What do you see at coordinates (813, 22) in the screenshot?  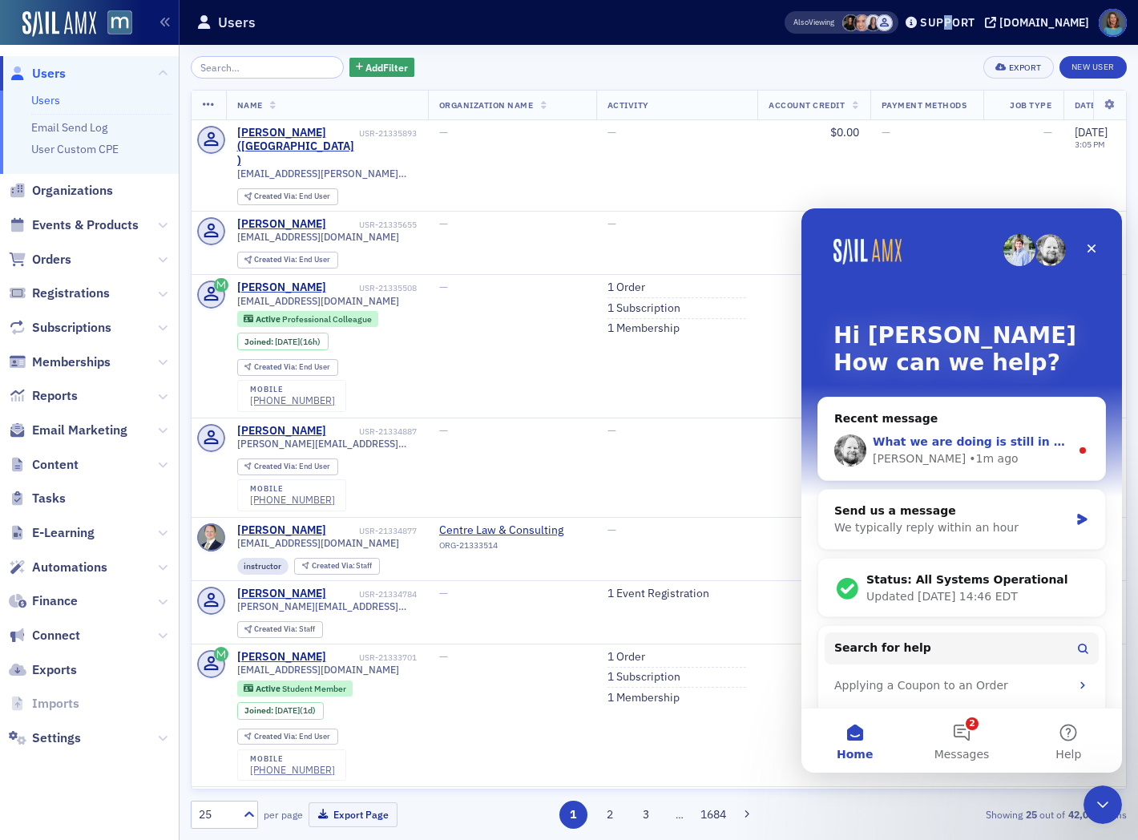 I see `span: Viewing` at bounding box center [813, 22].